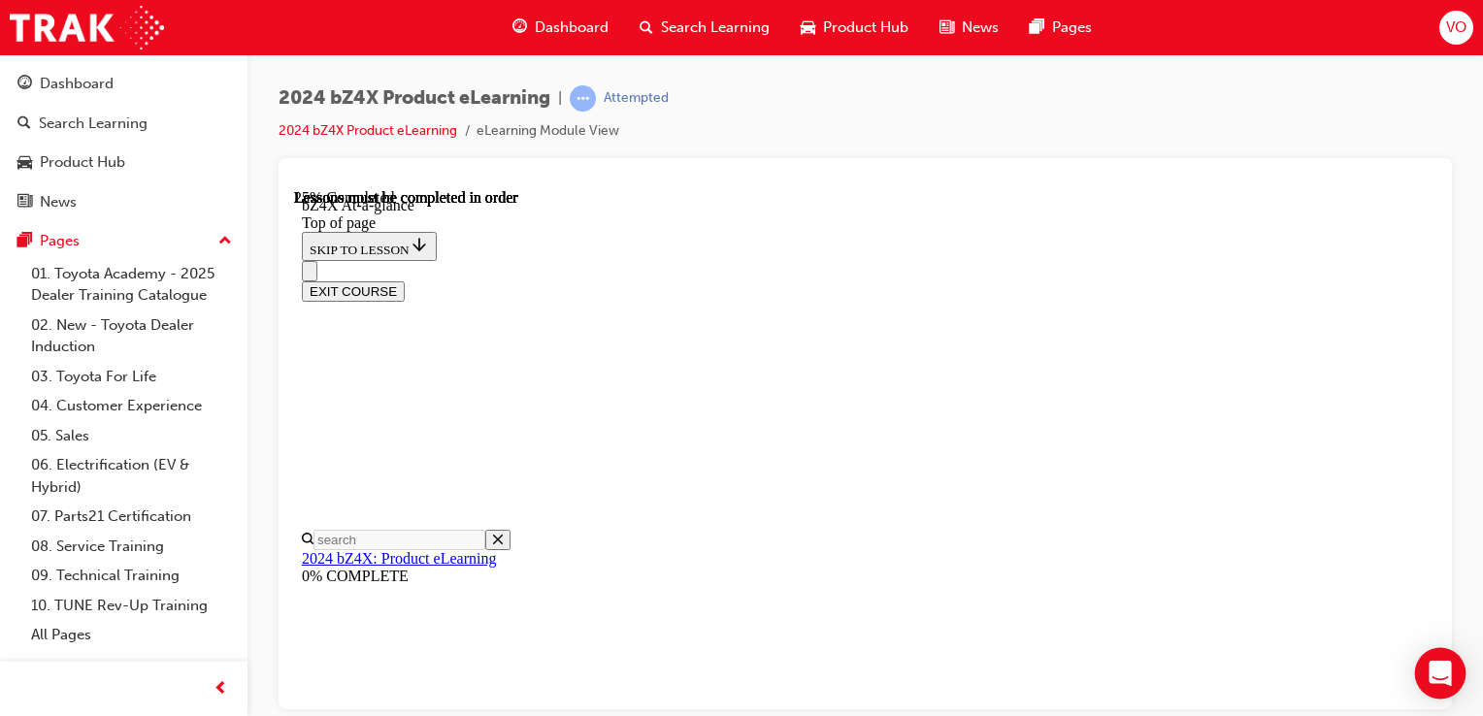 This screenshot has height=716, width=1483. What do you see at coordinates (131, 376) in the screenshot?
I see `a: 03. Toyota For Life` at bounding box center [131, 376].